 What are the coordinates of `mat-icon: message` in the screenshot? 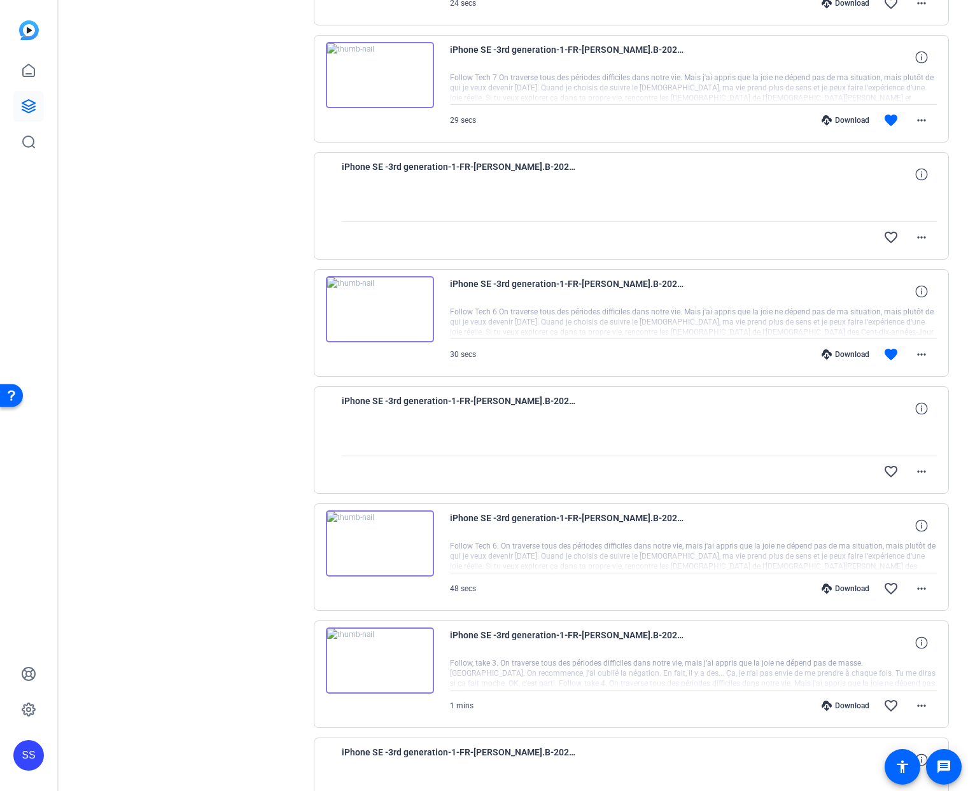 It's located at (944, 767).